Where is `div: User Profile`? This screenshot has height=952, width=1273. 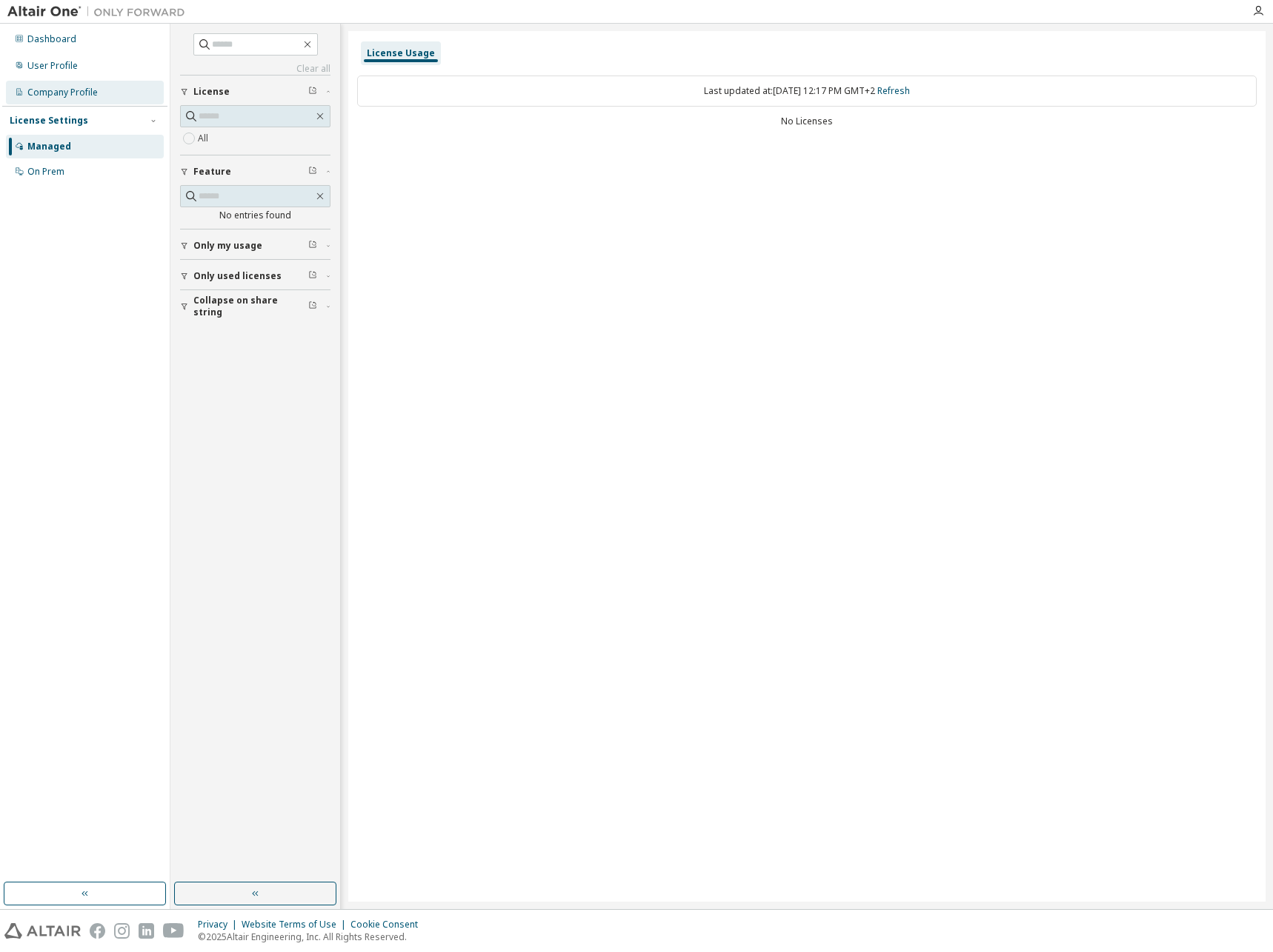 div: User Profile is located at coordinates (53, 66).